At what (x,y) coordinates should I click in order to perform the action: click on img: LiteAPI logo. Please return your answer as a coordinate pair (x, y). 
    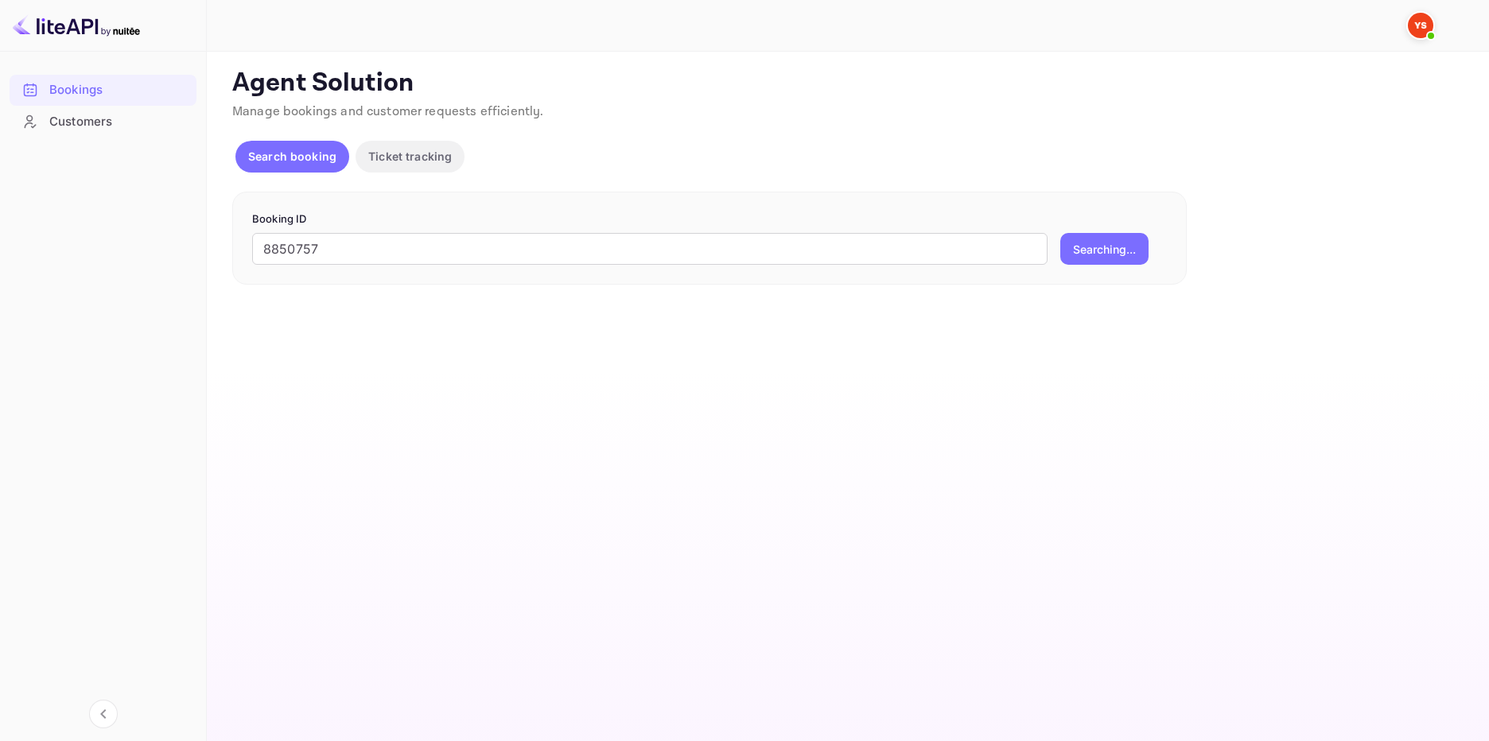
    Looking at the image, I should click on (76, 25).